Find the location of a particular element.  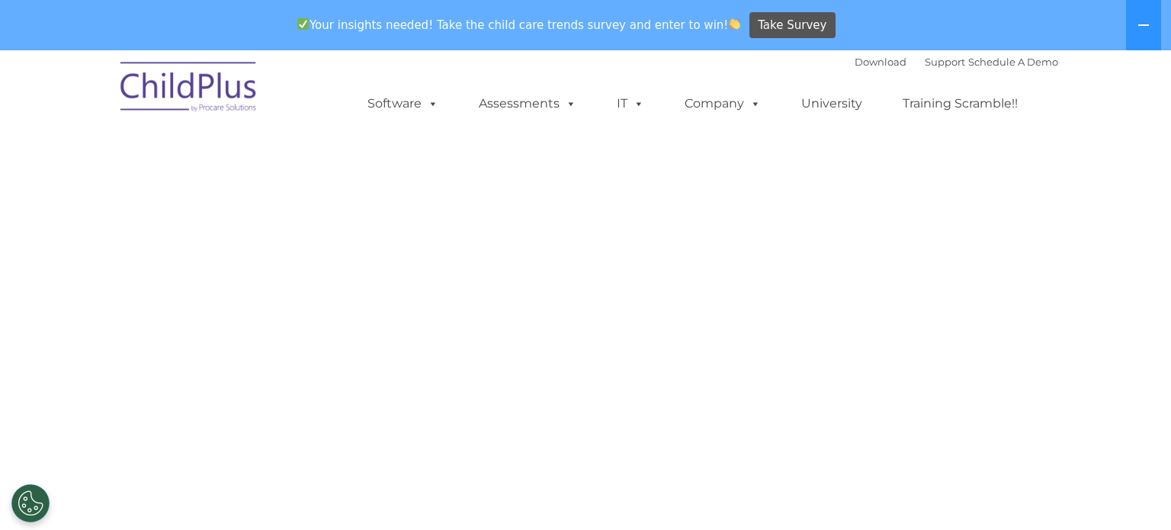

span: Your insights needed! Take the child care trends survey and enter to win! is located at coordinates (518, 24).